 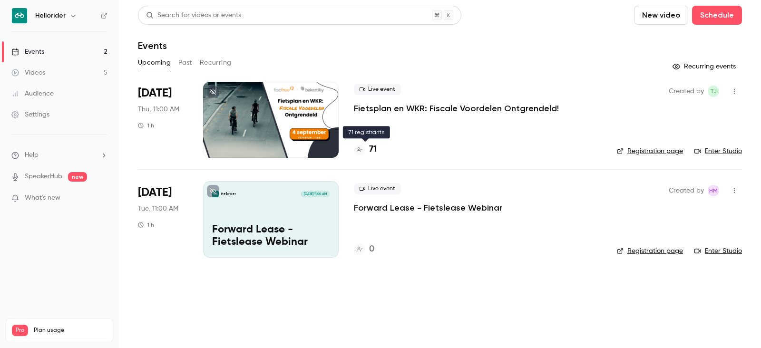 What do you see at coordinates (20, 16) in the screenshot?
I see `img: Hellorider` at bounding box center [20, 16].